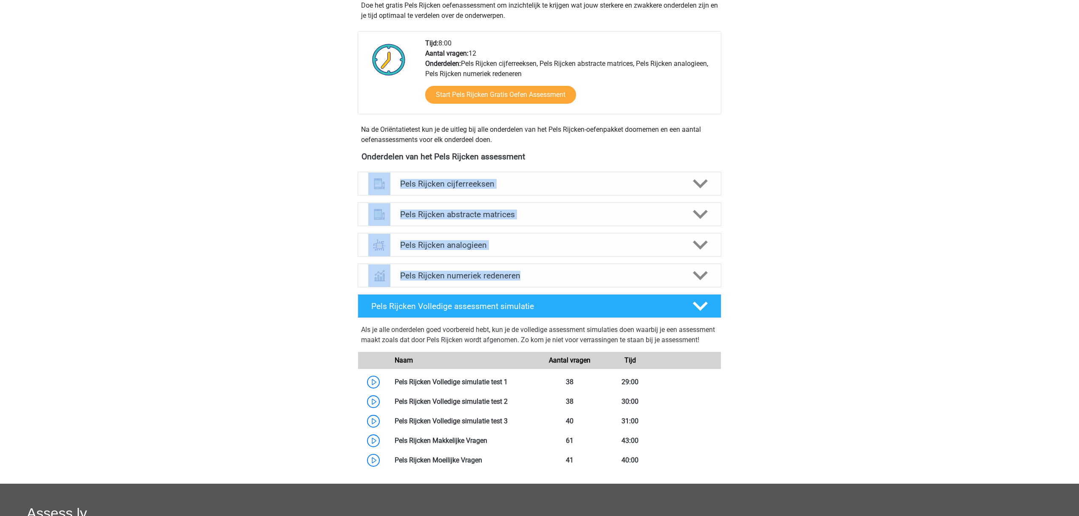 The image size is (1079, 516). I want to click on div: Pels Rijcken Volledige simulatie test 1, so click(464, 382).